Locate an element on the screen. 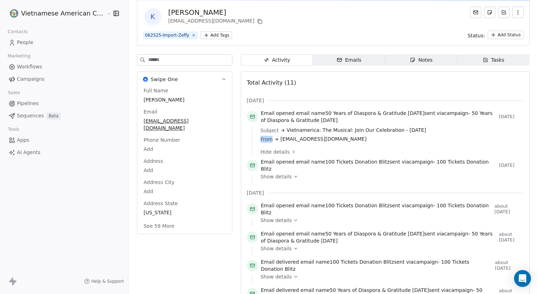 The image size is (538, 294). div: Emails is located at coordinates (349, 60).